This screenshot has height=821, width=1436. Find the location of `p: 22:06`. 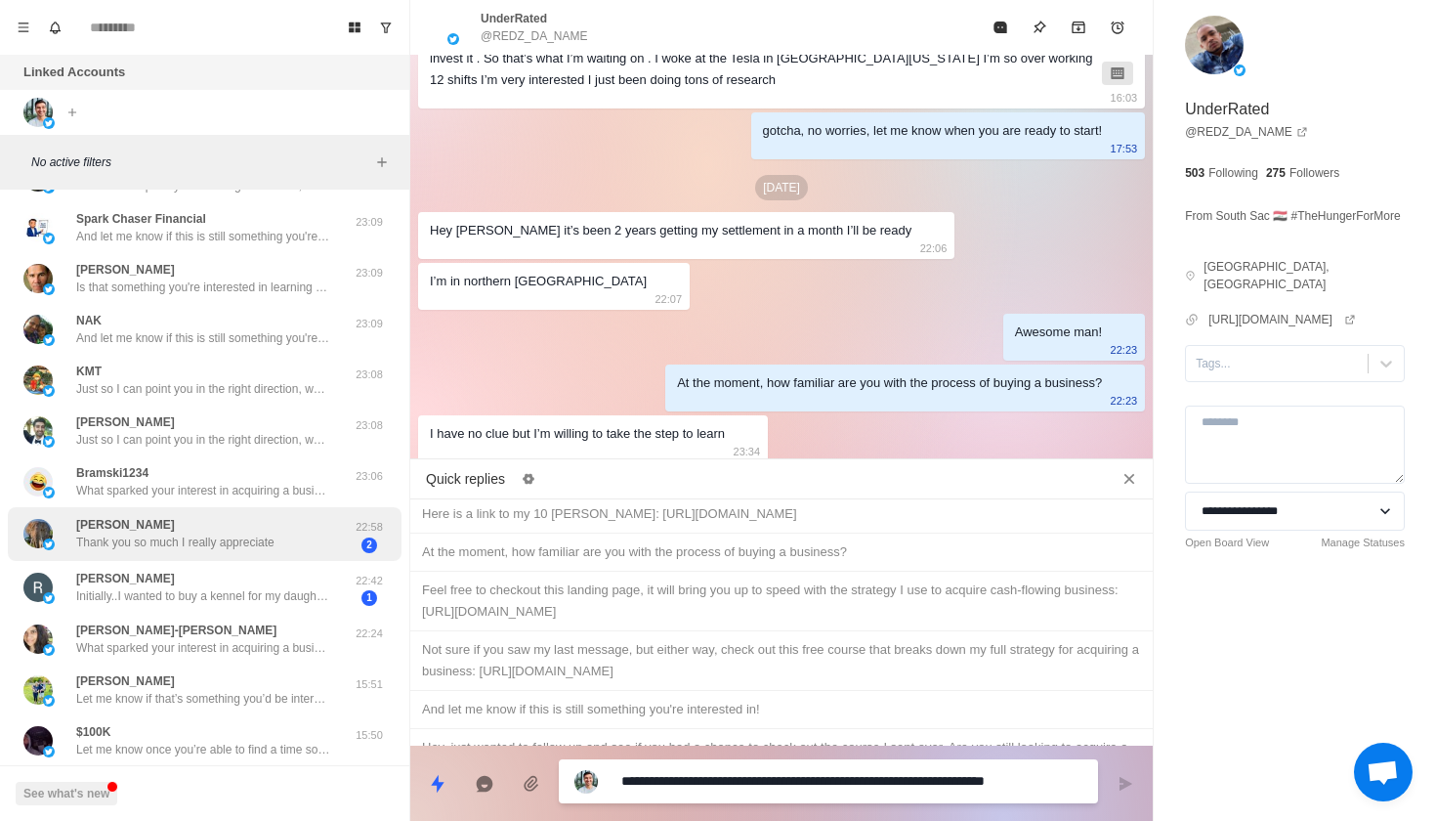

p: 22:06 is located at coordinates (934, 248).